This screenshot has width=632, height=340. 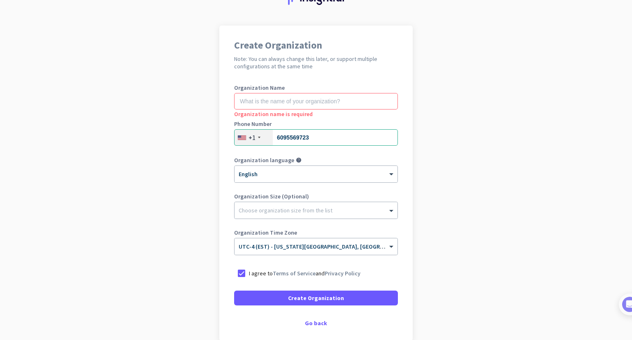 I want to click on label: Organization Size (Optional), so click(x=316, y=196).